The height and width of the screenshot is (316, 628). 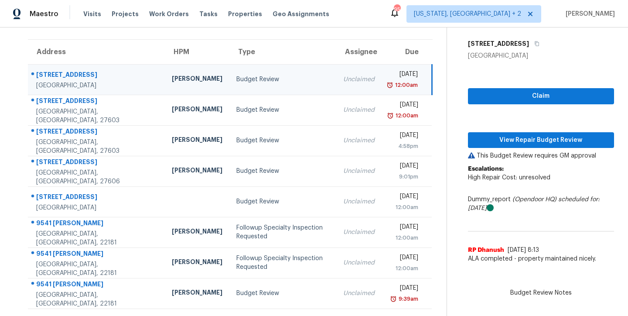 I want to click on div: 95, so click(x=397, y=10).